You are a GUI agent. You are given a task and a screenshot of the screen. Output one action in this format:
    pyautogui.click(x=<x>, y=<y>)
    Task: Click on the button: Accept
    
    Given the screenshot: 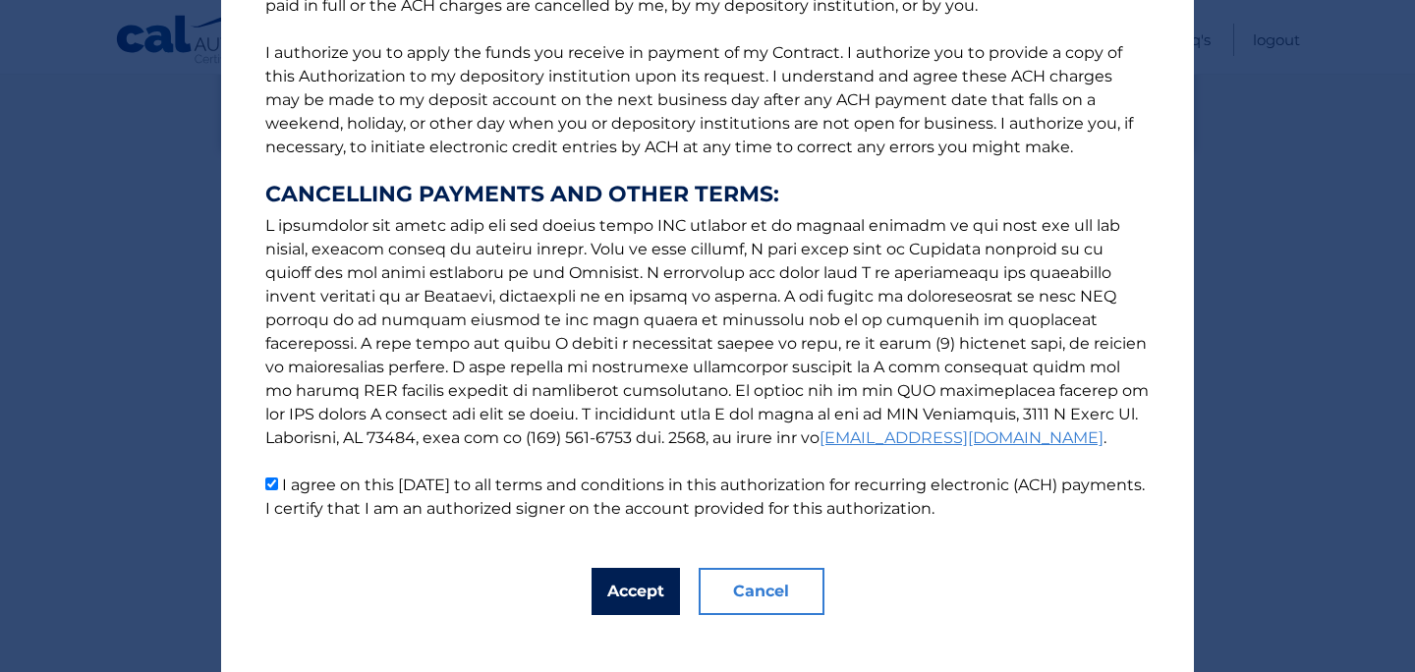 What is the action you would take?
    pyautogui.click(x=636, y=592)
    